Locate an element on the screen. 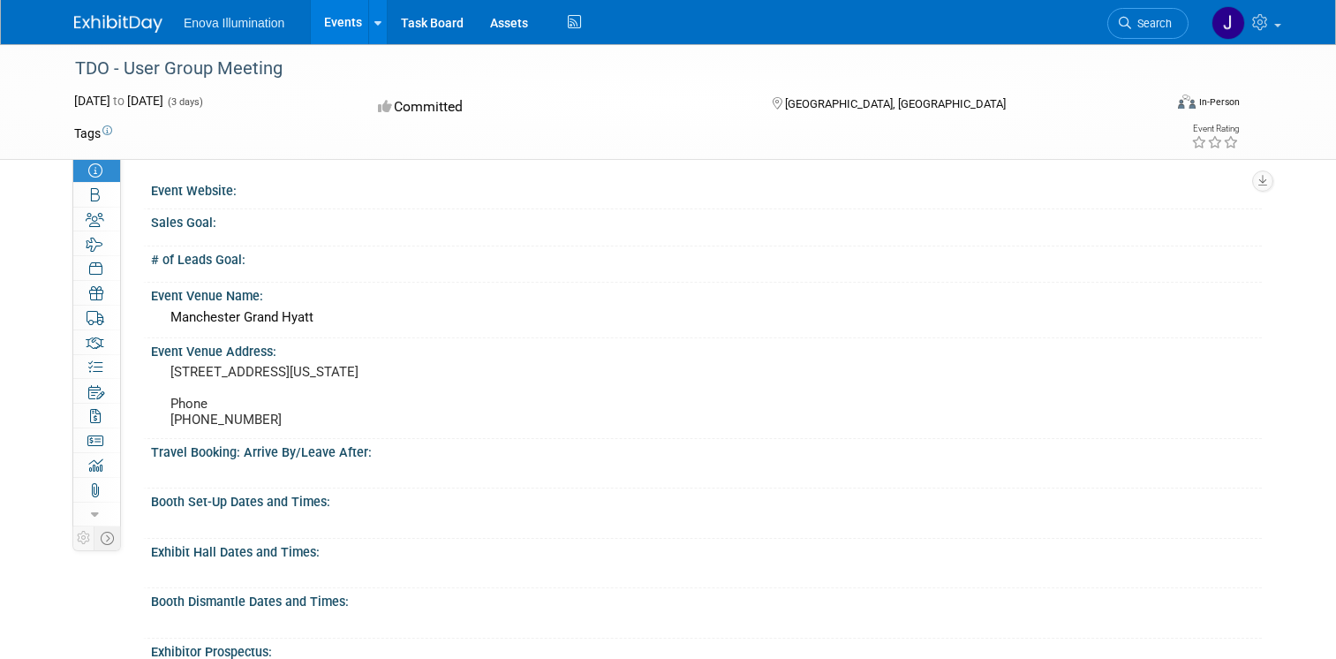 The image size is (1336, 659). img: JeffM Metcalf is located at coordinates (1229, 23).